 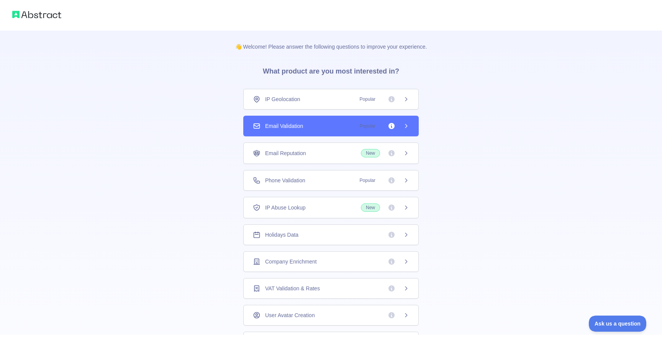 What do you see at coordinates (291, 262) in the screenshot?
I see `span: Company Enrichment` at bounding box center [291, 262].